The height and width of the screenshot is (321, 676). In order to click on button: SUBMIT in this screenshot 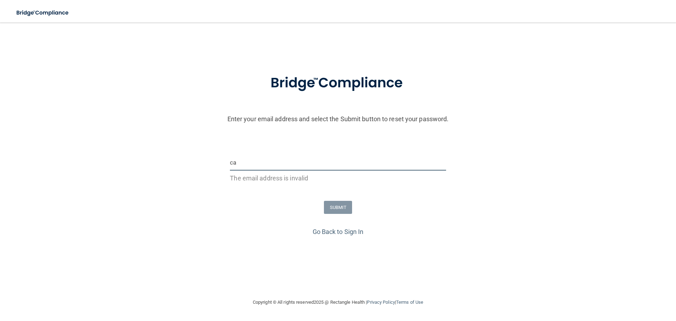, I will do `click(338, 207)`.